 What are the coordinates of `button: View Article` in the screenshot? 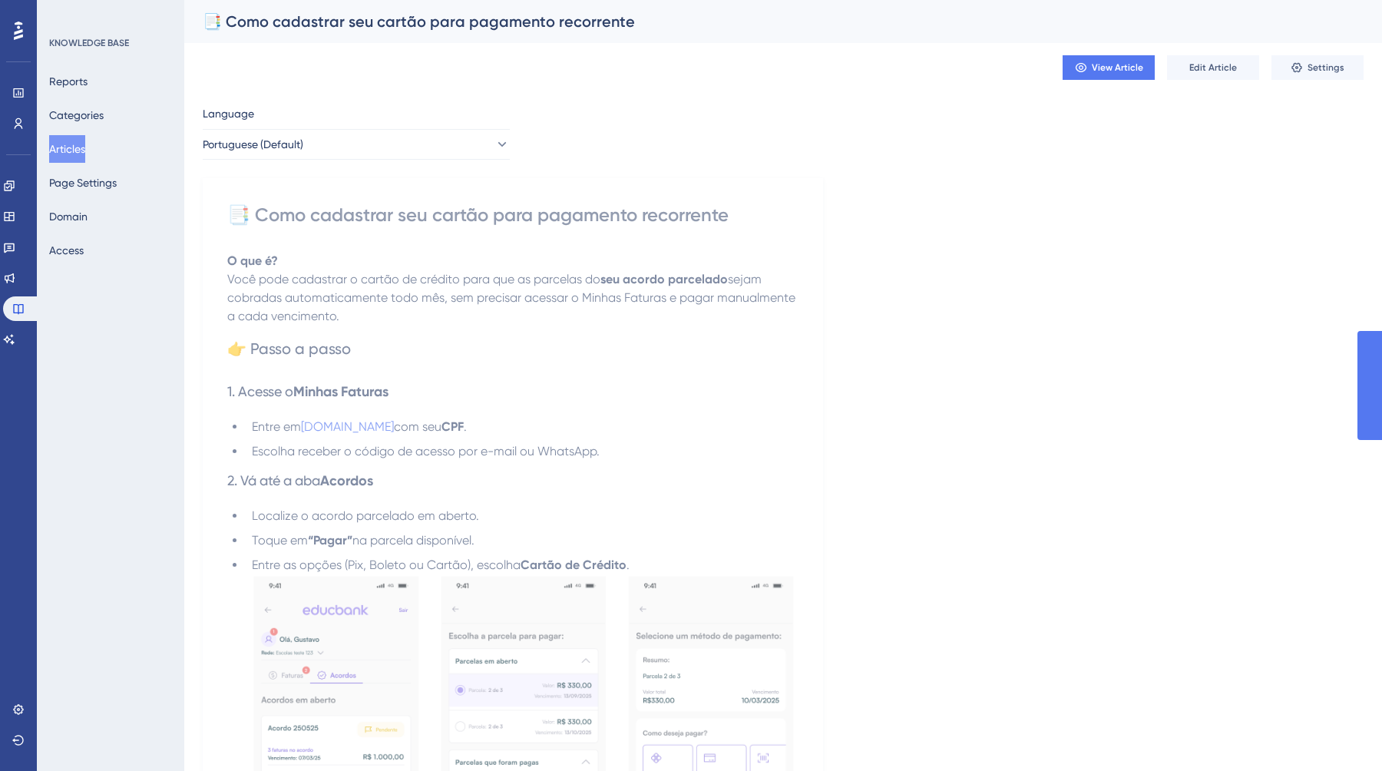 It's located at (1109, 68).